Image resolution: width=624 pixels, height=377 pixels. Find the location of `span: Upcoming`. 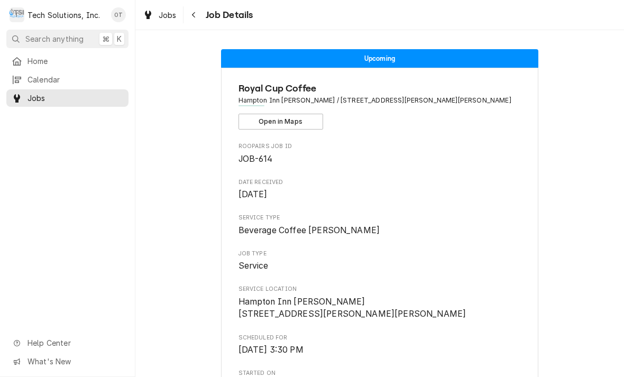

span: Upcoming is located at coordinates (380, 58).